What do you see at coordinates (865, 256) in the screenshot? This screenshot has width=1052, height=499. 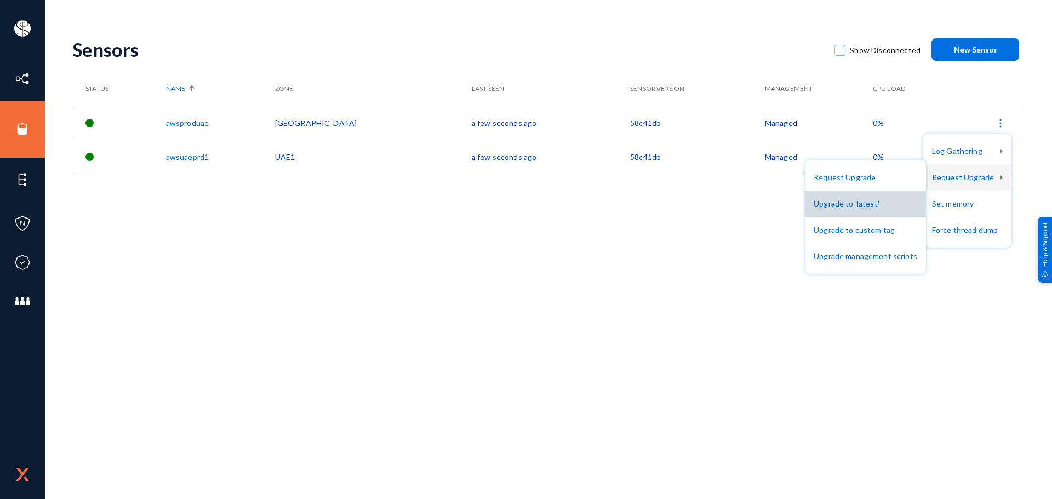 I see `button: Upgrade management scripts` at bounding box center [865, 256].